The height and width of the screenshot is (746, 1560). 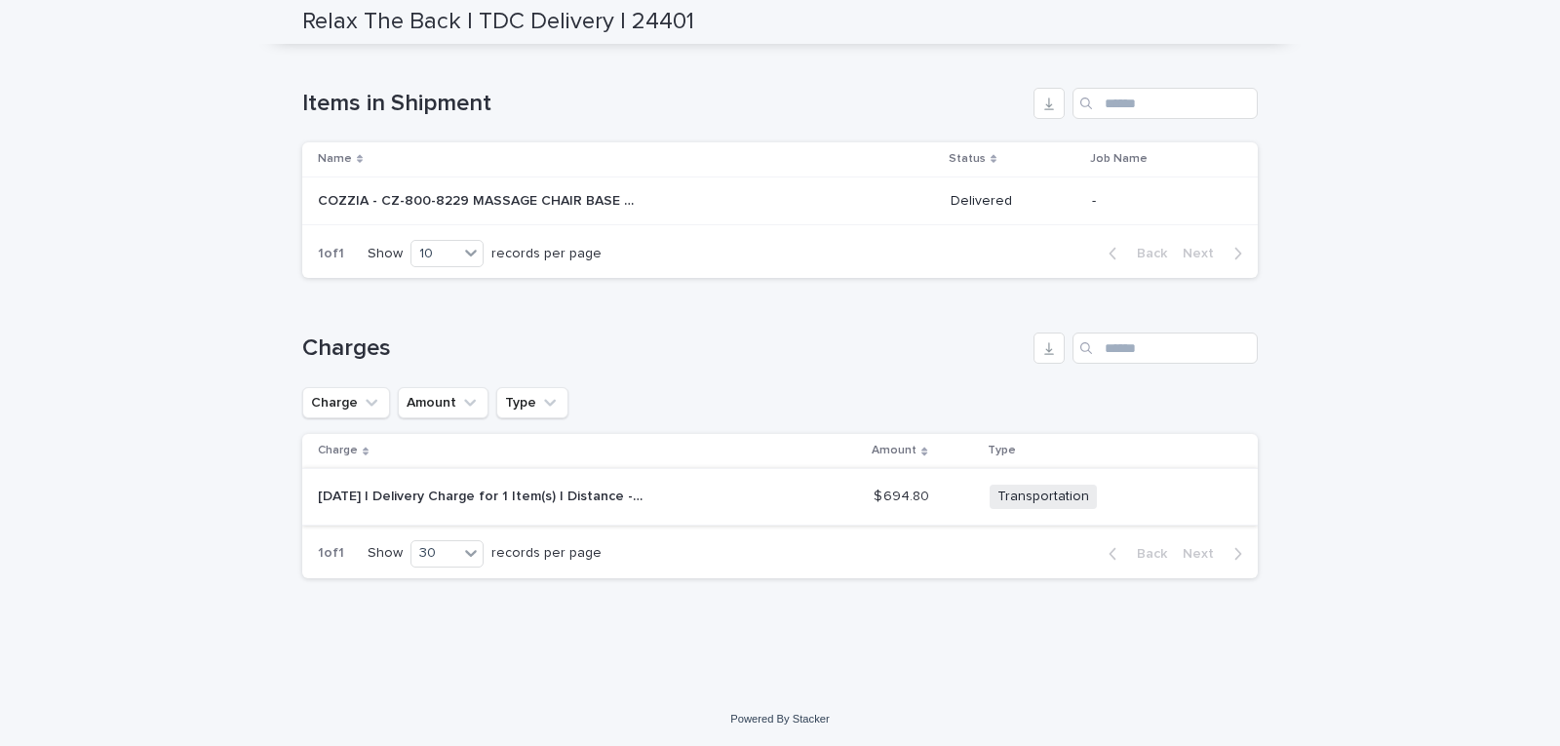 What do you see at coordinates (664, 103) in the screenshot?
I see `h1: Items in Shipment` at bounding box center [664, 103].